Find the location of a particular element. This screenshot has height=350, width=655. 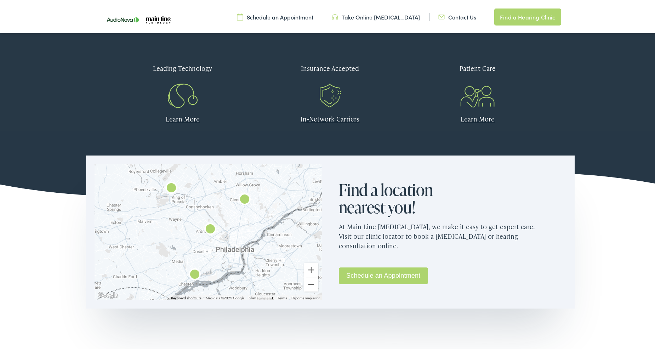

a: Patient Care is located at coordinates (478, 77).